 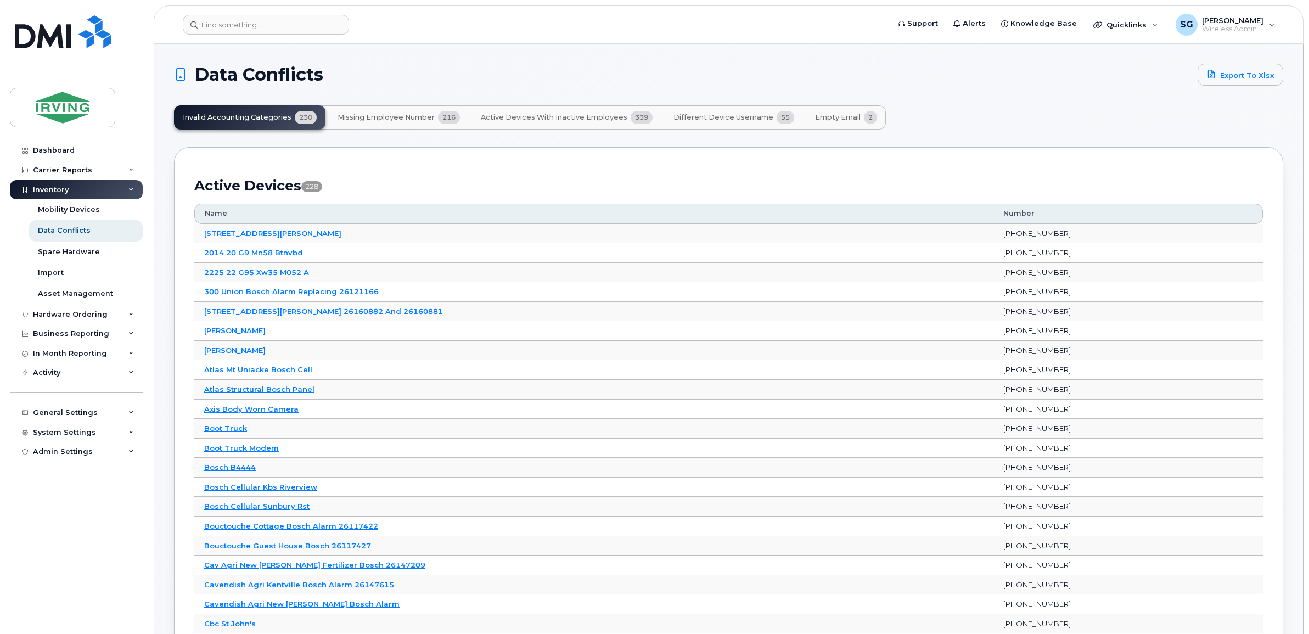 What do you see at coordinates (554, 117) in the screenshot?
I see `span: Active Devices with Inactive Employees` at bounding box center [554, 117].